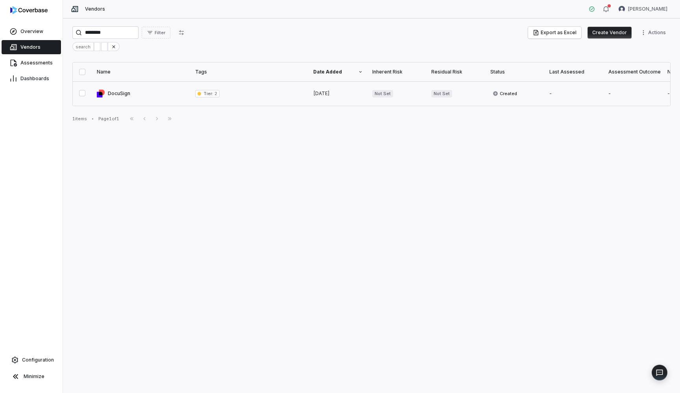  Describe the element at coordinates (208, 94) in the screenshot. I see `span: Tier :` at that location.